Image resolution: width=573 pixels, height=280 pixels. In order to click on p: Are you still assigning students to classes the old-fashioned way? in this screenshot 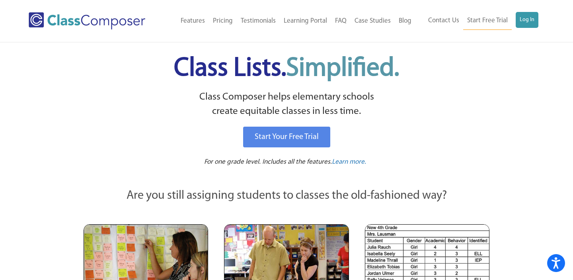, I will do `click(286, 196)`.